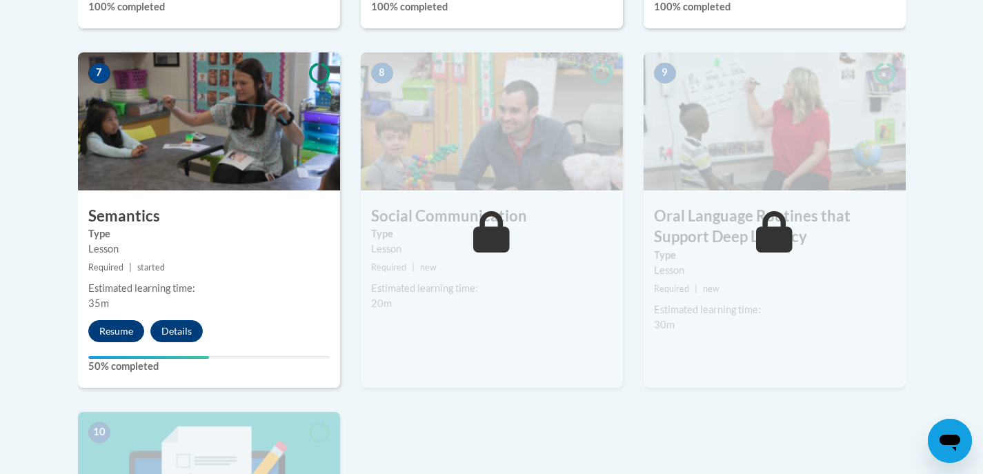 The image size is (983, 474). I want to click on h3: Social Communication, so click(492, 216).